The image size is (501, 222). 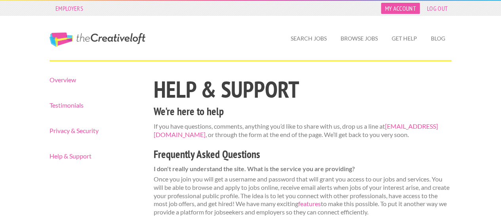 What do you see at coordinates (310, 203) in the screenshot?
I see `a: features` at bounding box center [310, 203].